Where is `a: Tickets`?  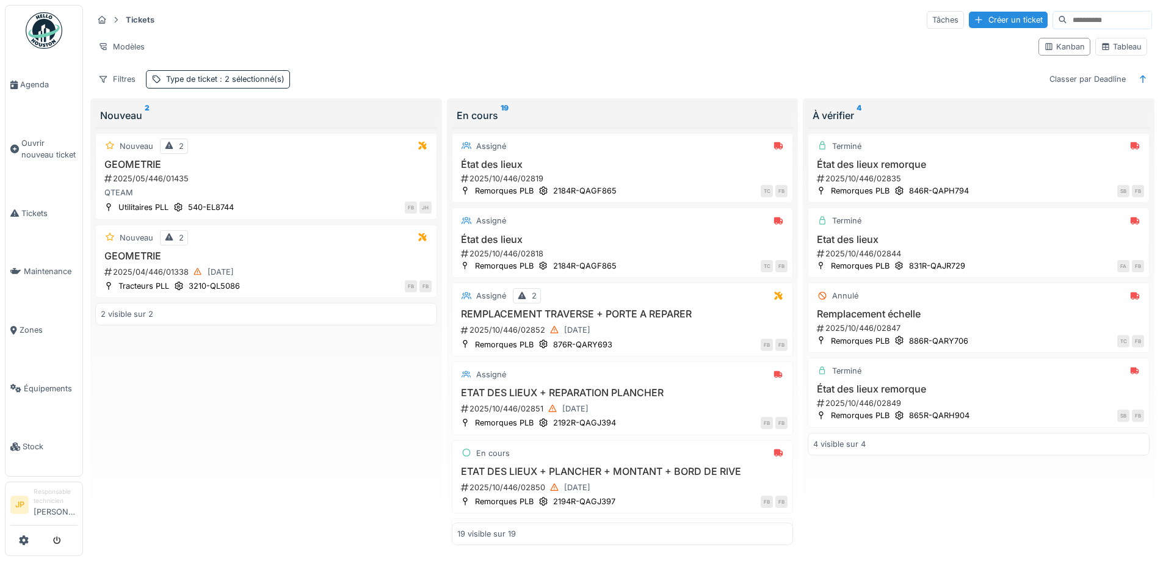
a: Tickets is located at coordinates (44, 214).